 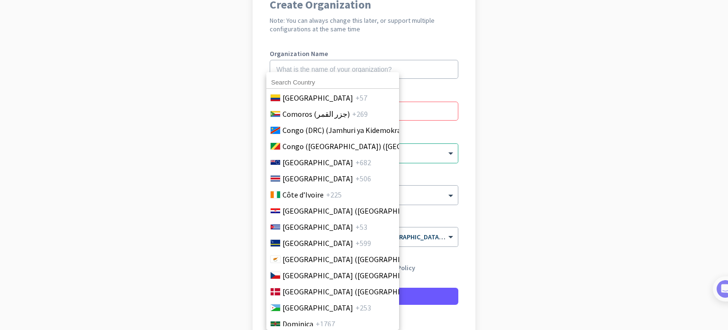 What do you see at coordinates (363, 178) in the screenshot?
I see `span: +506` at bounding box center [363, 178].